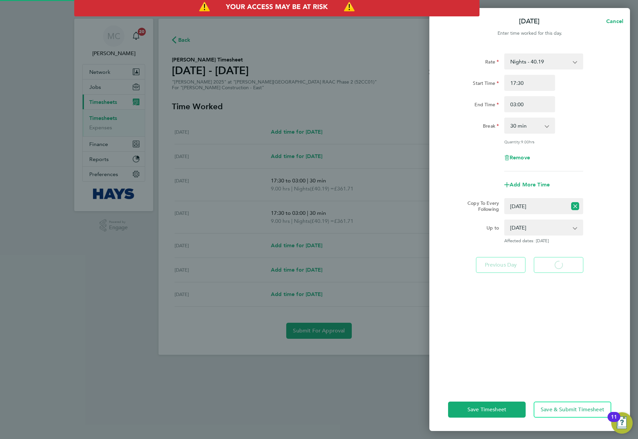 This screenshot has width=638, height=439. I want to click on button: Reset selection, so click(575, 206).